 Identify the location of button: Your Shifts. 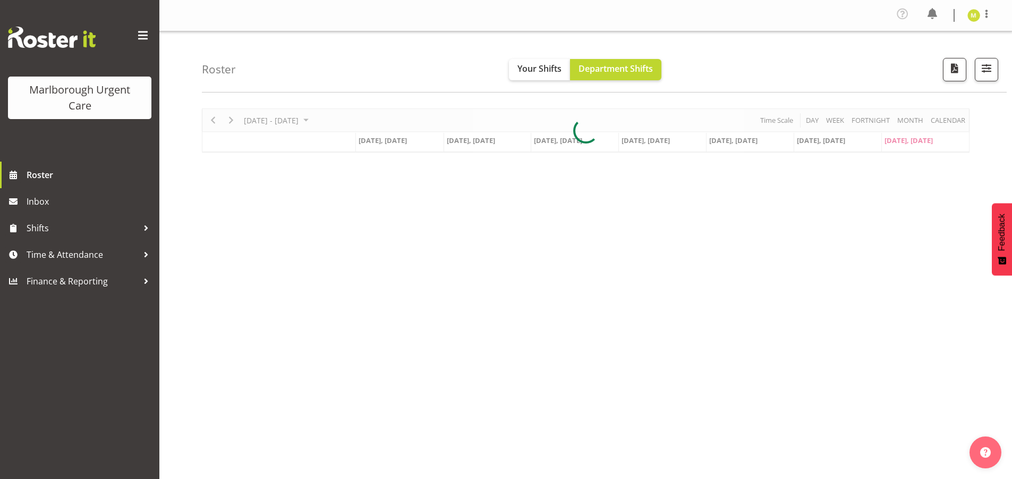
(539, 70).